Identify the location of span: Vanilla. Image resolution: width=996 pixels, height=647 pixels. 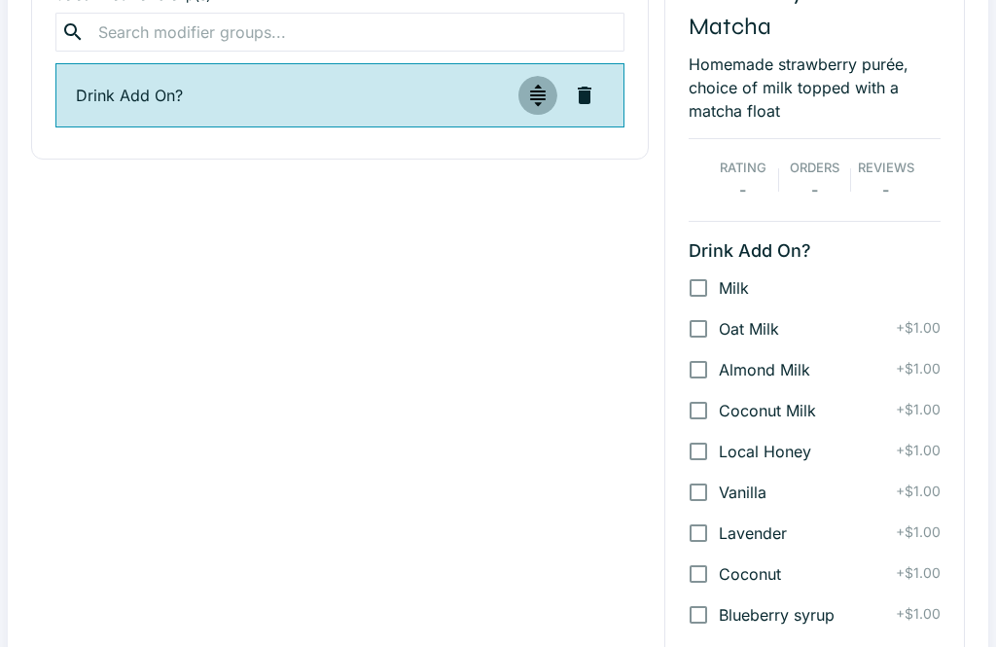
(742, 492).